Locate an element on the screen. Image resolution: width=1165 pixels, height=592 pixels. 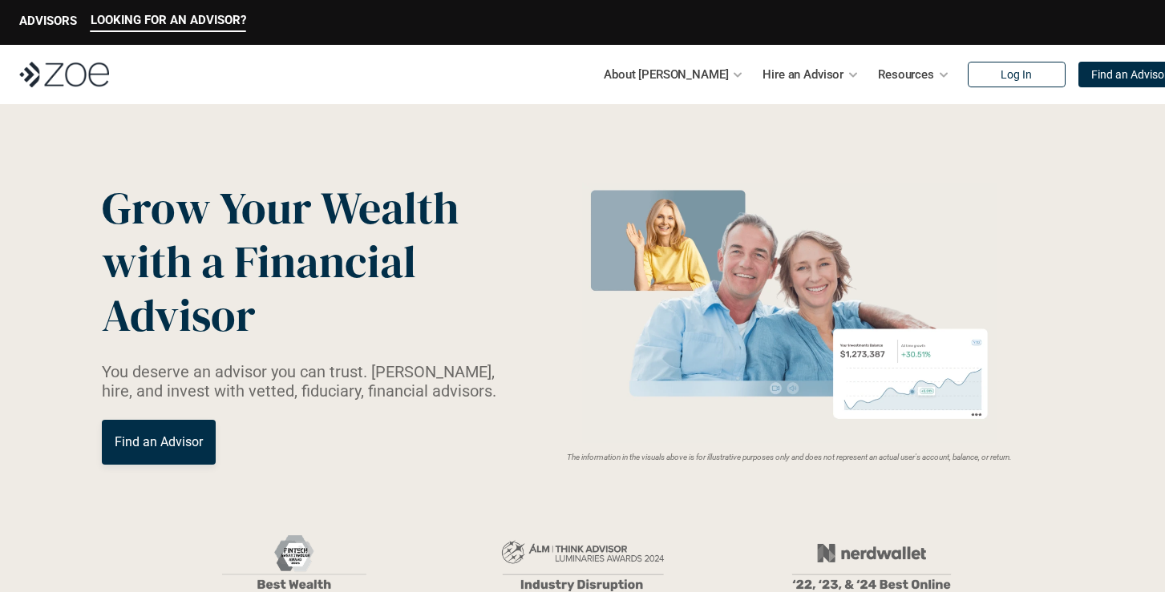
span: Grow Your Wealth is located at coordinates (280, 208).